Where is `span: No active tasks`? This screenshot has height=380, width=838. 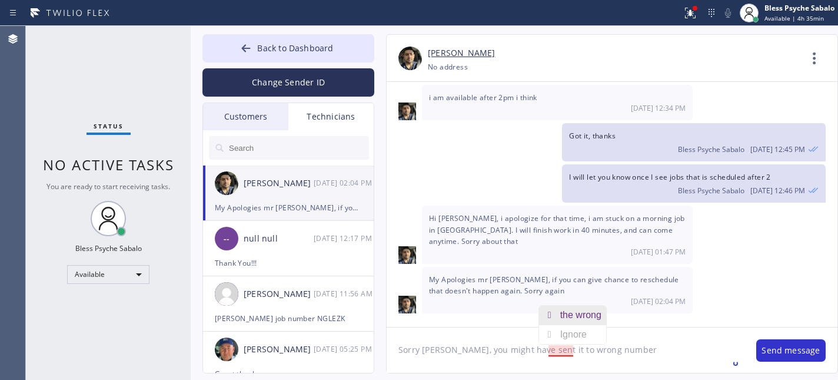
span: No active tasks is located at coordinates (108, 164).